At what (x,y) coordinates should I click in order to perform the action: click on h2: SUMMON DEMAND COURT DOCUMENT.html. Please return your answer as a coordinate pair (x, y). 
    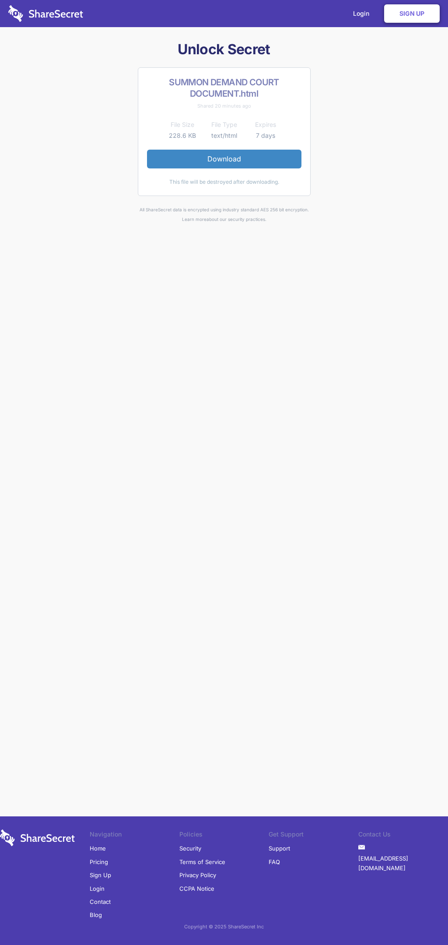
    Looking at the image, I should click on (224, 88).